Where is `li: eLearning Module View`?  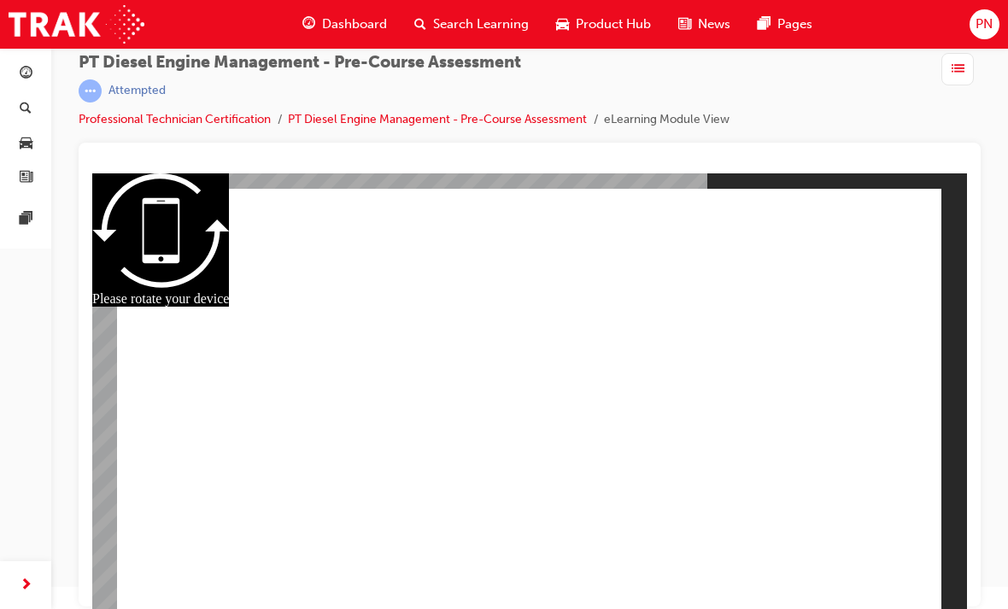
li: eLearning Module View is located at coordinates (666, 120).